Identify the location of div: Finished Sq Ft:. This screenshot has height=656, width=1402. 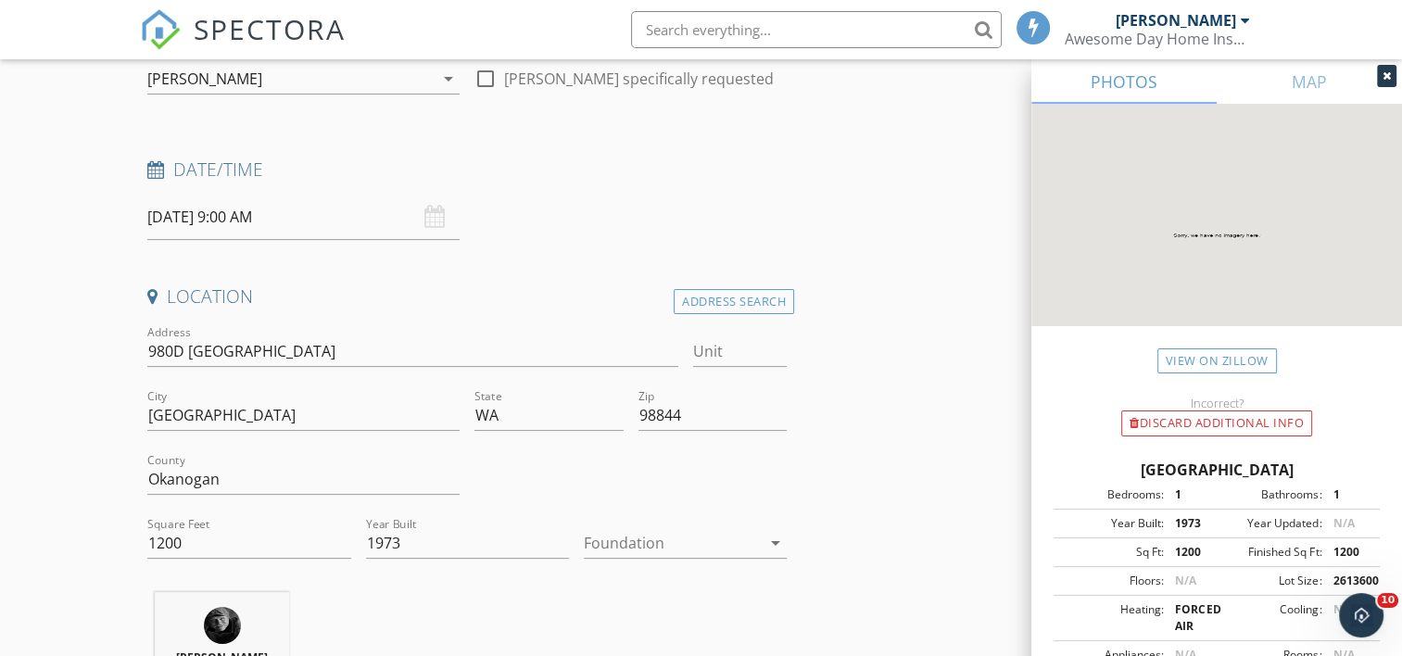
(1269, 552).